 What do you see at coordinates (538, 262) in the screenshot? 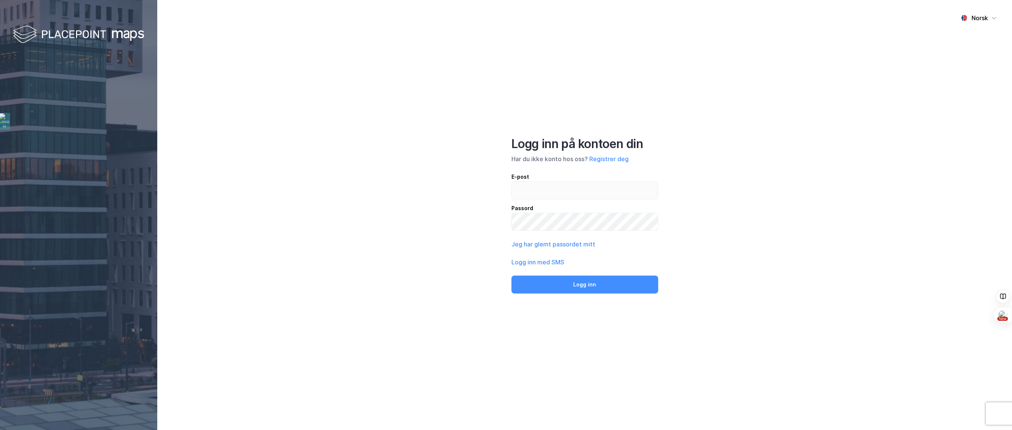
I see `button: Logg inn med SMS` at bounding box center [538, 262].